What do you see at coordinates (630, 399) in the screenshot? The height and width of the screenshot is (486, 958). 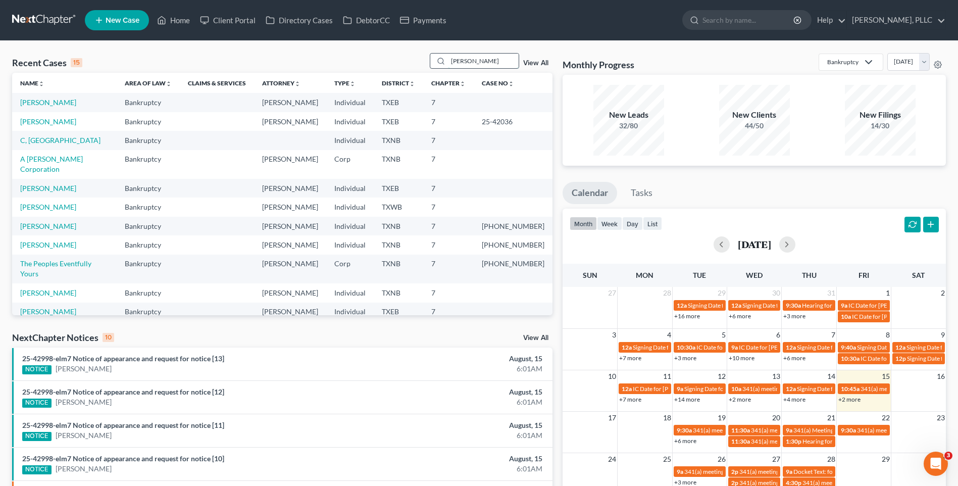 I see `a: +7 more` at bounding box center [630, 399].